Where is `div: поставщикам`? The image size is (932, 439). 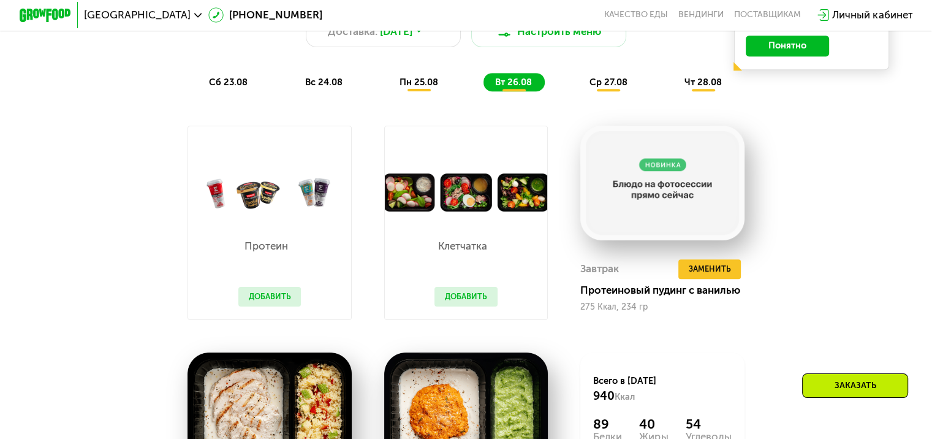 div: поставщикам is located at coordinates (767, 15).